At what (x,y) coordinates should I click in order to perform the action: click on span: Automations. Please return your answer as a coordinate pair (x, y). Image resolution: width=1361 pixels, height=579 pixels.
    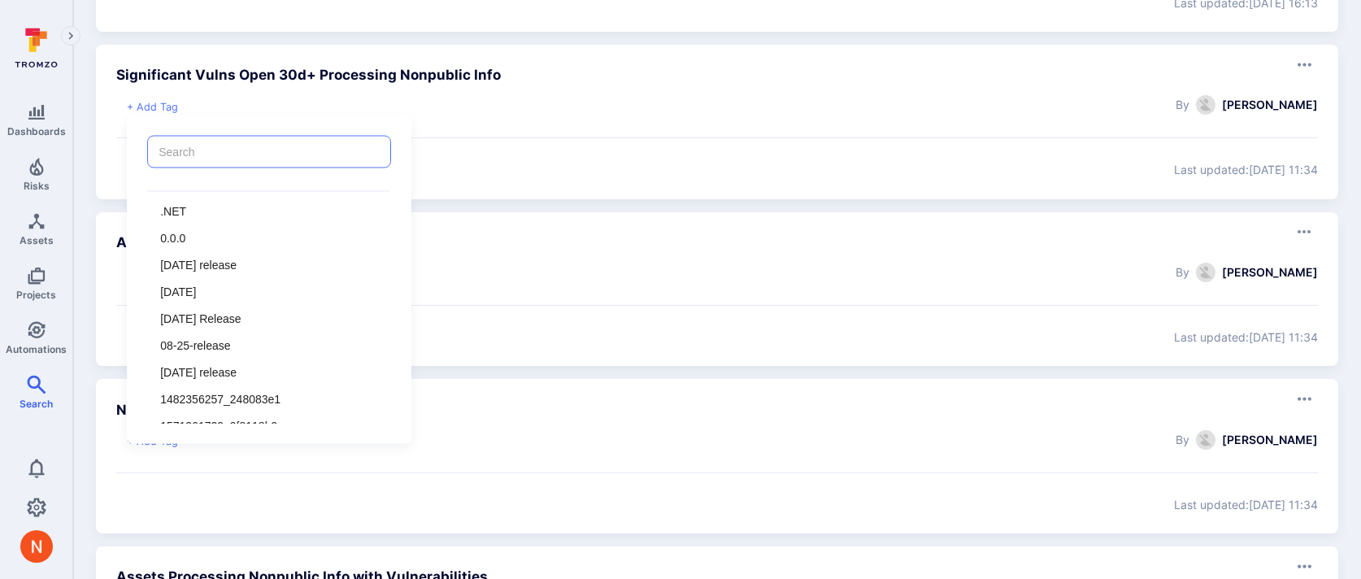
    Looking at the image, I should click on (36, 349).